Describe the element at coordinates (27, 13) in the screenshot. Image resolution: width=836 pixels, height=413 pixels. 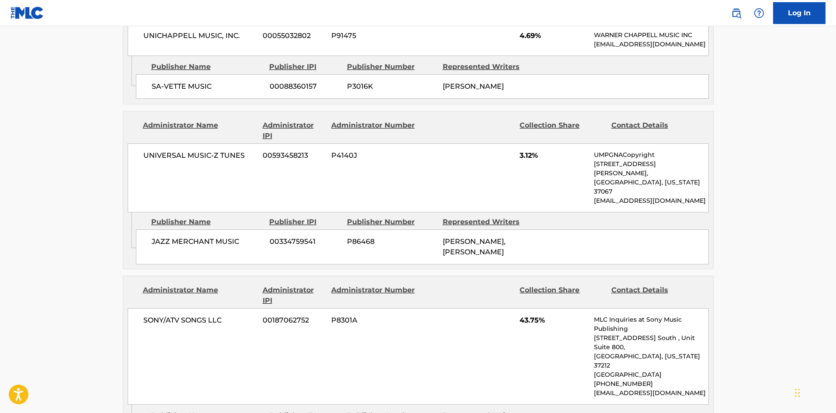
I see `img: MLC Logo` at that location.